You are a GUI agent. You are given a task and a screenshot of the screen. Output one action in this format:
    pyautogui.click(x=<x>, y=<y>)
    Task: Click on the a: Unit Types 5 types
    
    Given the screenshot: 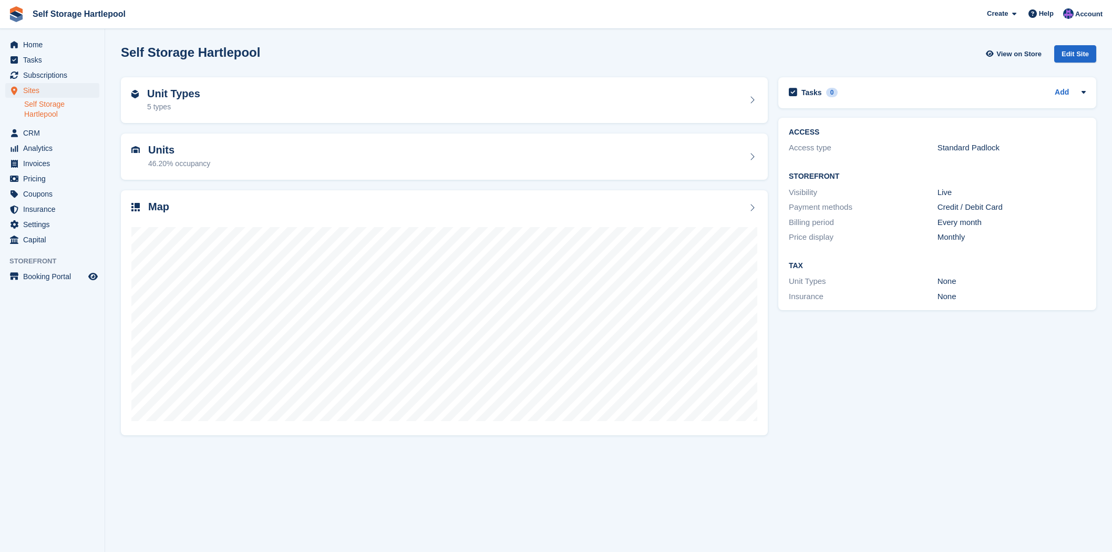 What is the action you would take?
    pyautogui.click(x=444, y=100)
    